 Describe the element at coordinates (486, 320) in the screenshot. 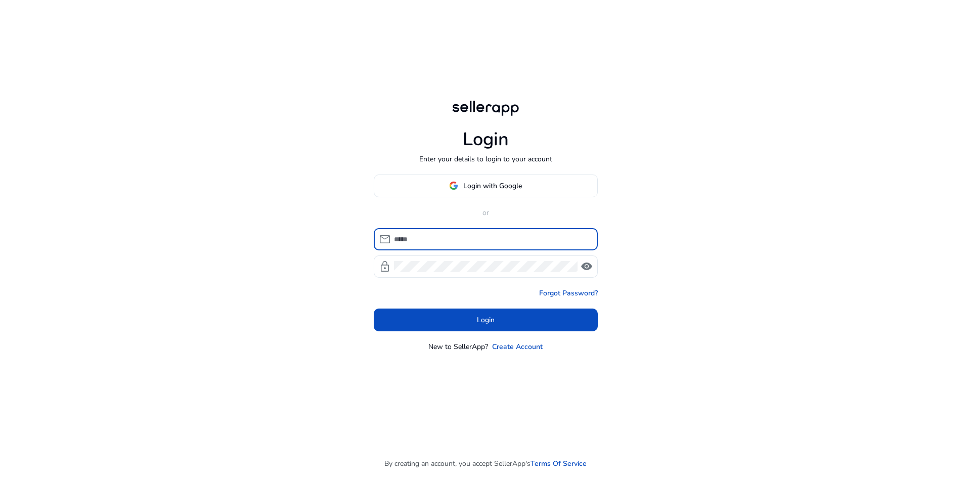

I see `span: Login` at that location.